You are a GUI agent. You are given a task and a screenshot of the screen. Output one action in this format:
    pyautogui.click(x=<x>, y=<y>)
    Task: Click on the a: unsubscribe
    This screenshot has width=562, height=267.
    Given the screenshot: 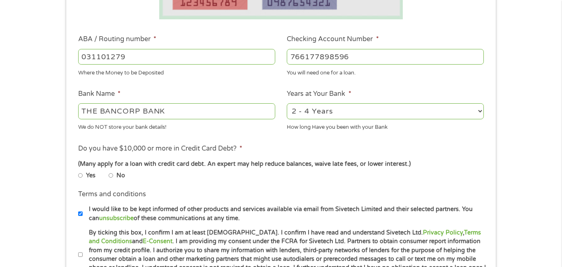 What is the action you would take?
    pyautogui.click(x=117, y=218)
    